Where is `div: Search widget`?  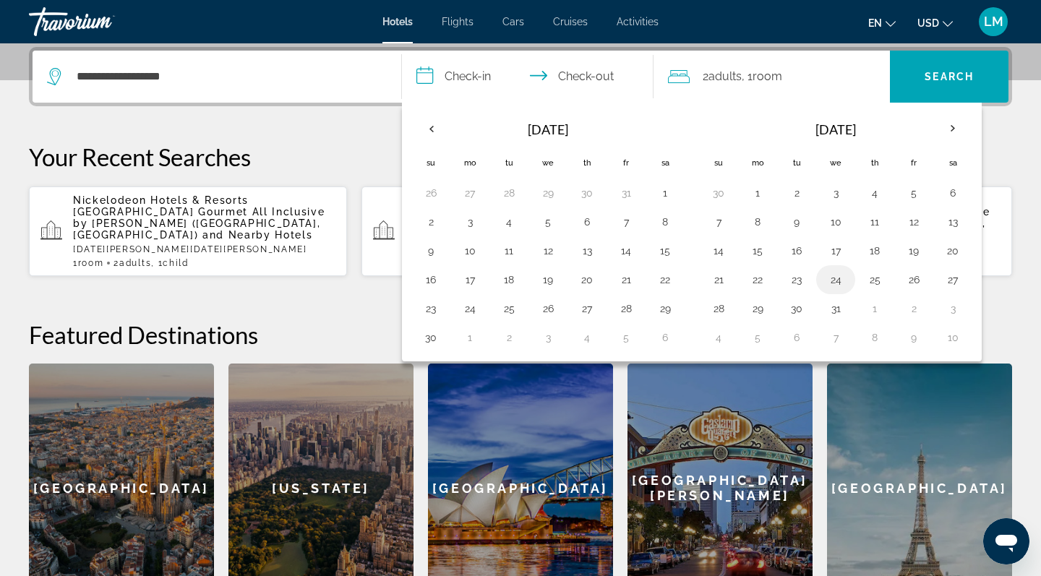 div: Search widget is located at coordinates (520, 77).